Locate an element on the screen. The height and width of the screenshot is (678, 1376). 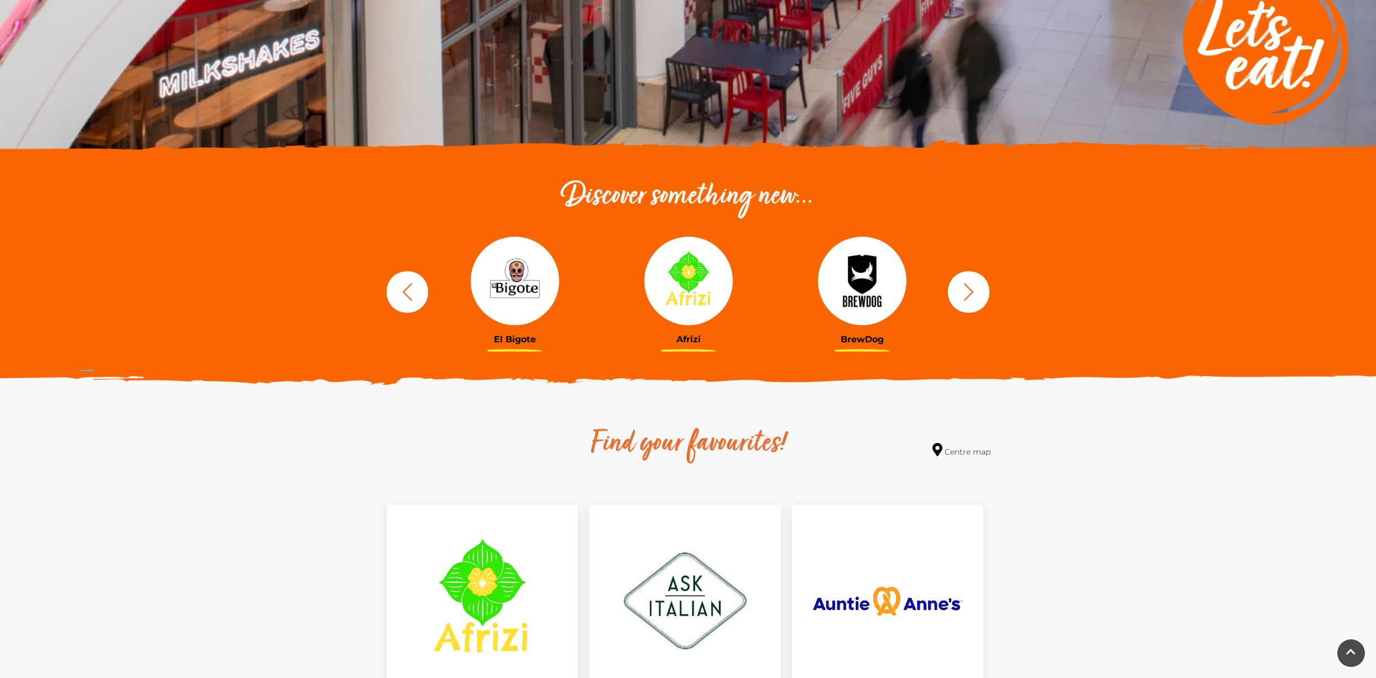
a: El Bigote is located at coordinates (515, 290).